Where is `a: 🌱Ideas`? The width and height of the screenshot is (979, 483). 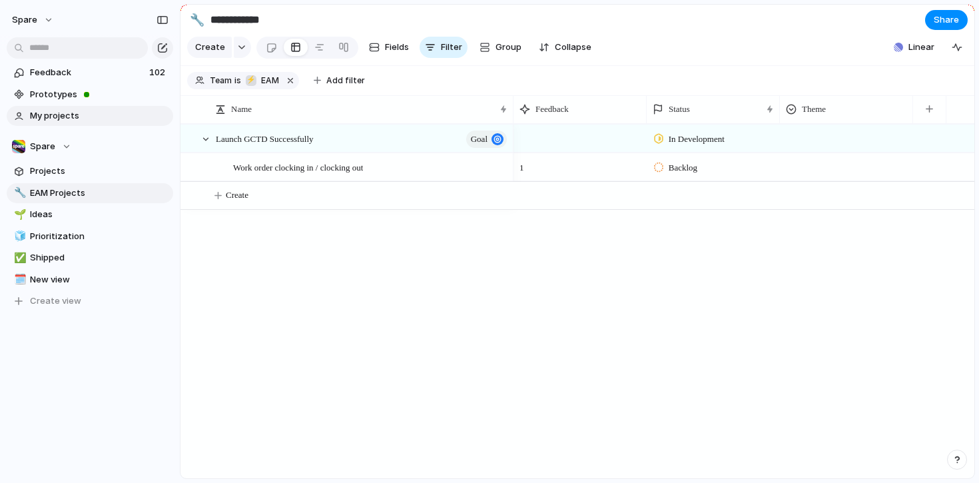 a: 🌱Ideas is located at coordinates (90, 214).